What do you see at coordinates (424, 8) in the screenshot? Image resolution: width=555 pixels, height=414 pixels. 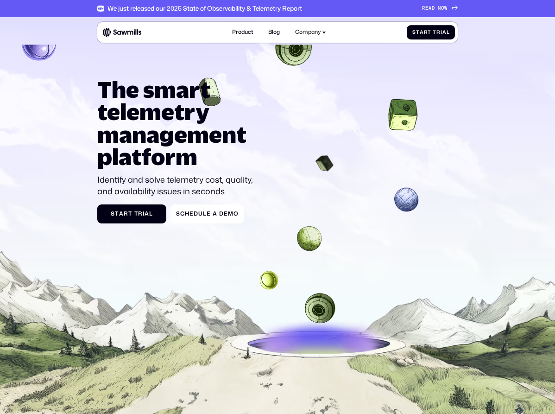 I see `span: R` at bounding box center [424, 8].